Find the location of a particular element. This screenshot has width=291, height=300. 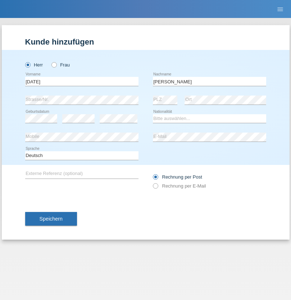

a: menu is located at coordinates (280, 9).